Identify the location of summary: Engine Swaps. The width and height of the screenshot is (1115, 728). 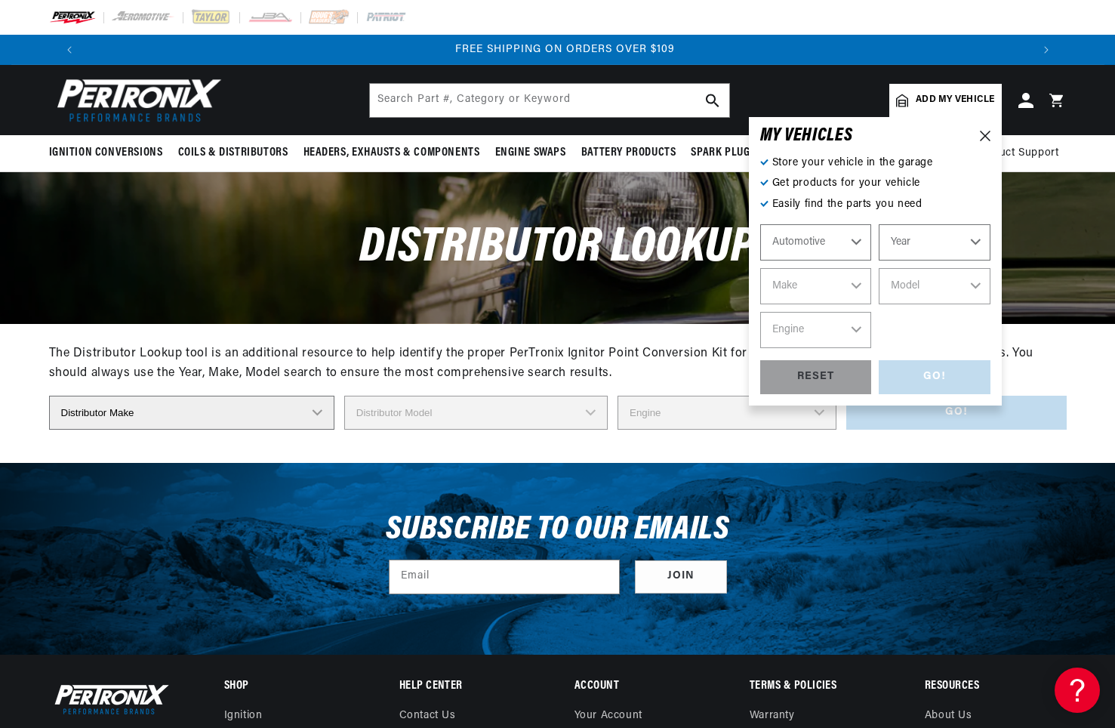
(531, 153).